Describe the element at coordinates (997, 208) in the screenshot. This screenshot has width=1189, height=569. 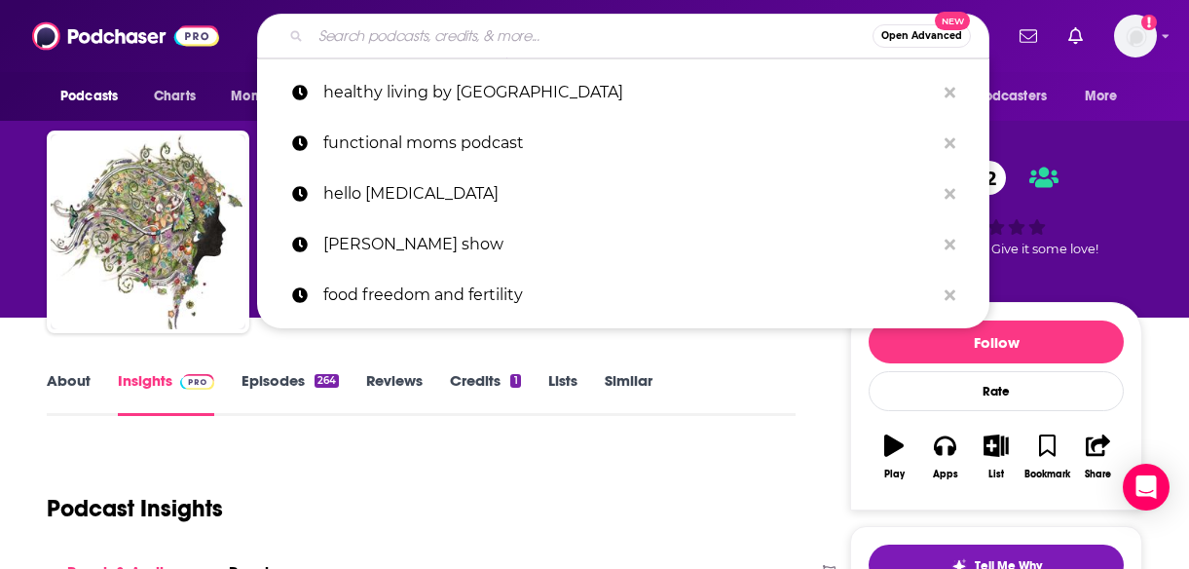
I see `div: 42Good podcast? Give it some love!` at that location.